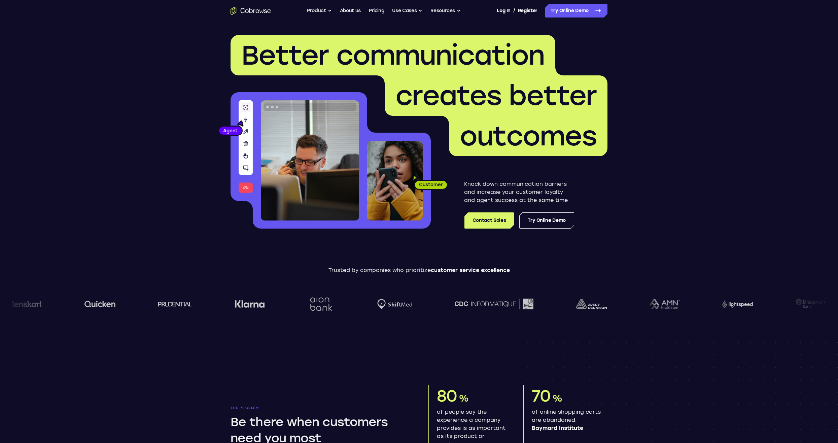 This screenshot has width=838, height=443. I want to click on p: The problem, so click(320, 408).